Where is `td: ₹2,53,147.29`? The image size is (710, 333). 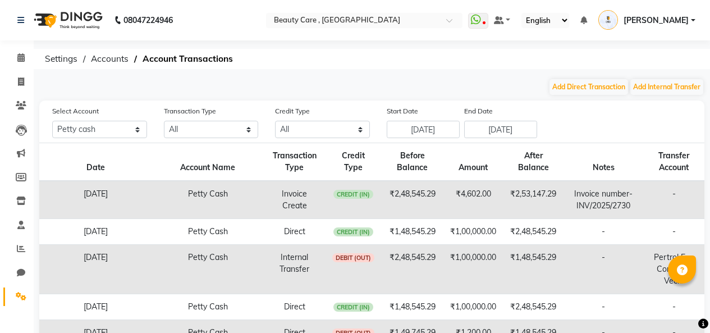 td: ₹2,53,147.29 is located at coordinates (533, 200).